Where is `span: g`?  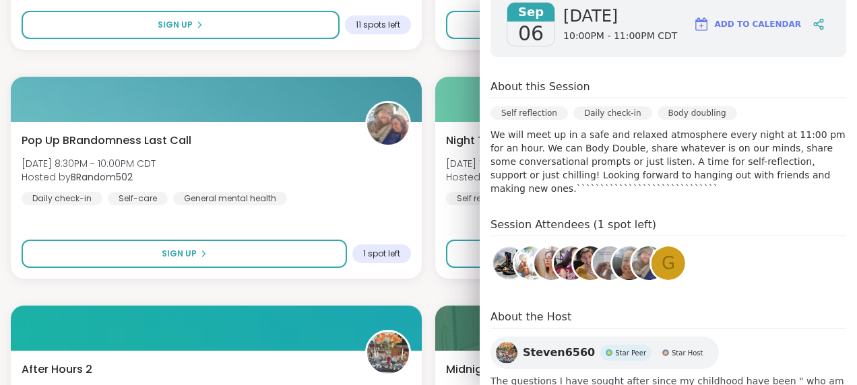
span: g is located at coordinates (668, 263).